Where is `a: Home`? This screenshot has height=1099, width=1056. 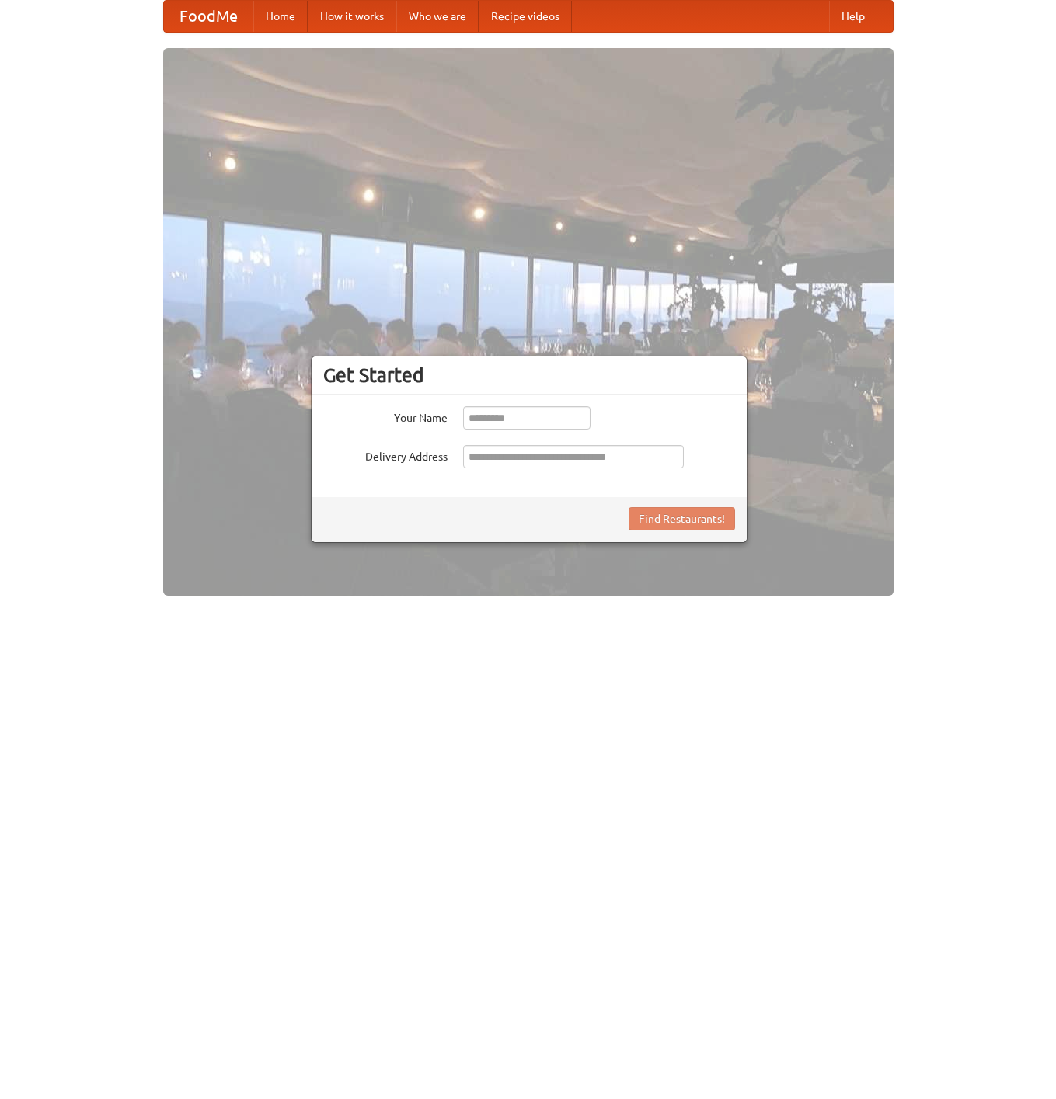
a: Home is located at coordinates (280, 16).